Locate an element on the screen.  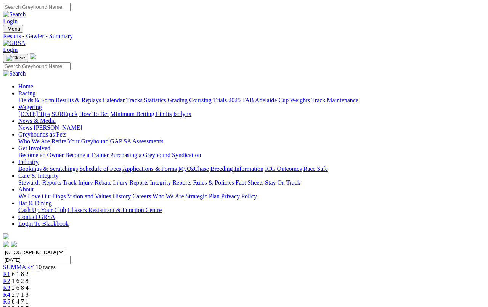
a: Login To Blackbook is located at coordinates (43, 223).